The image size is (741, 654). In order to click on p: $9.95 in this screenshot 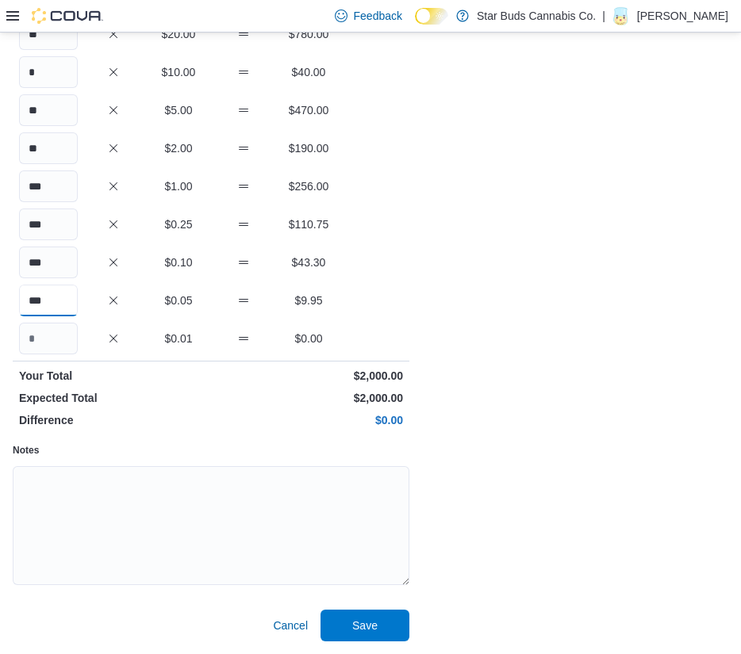, I will do `click(308, 301)`.